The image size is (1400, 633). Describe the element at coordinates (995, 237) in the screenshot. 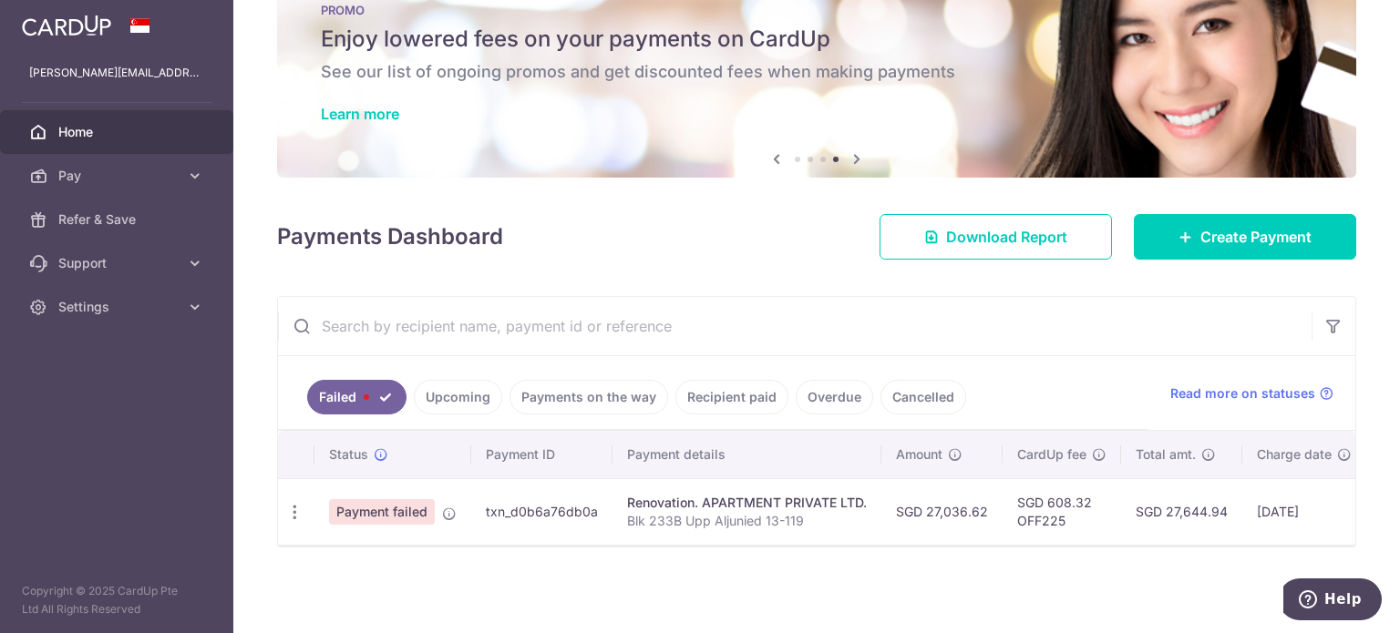

I see `a: Download Report` at that location.